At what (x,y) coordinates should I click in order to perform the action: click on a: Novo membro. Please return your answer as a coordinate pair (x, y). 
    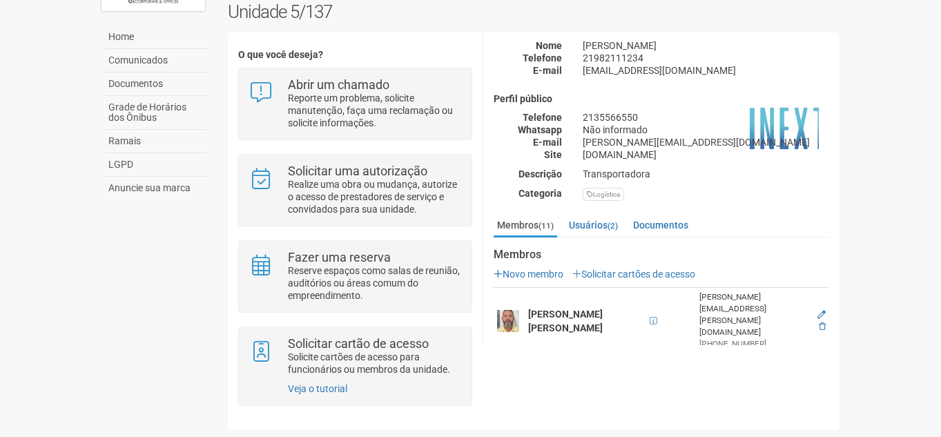
    Looking at the image, I should click on (528, 274).